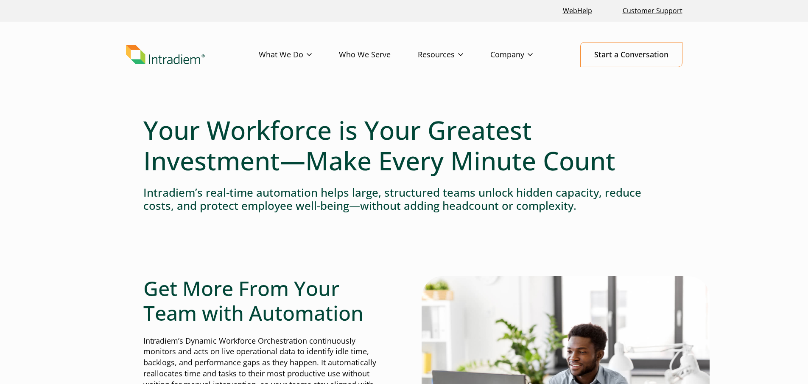 The height and width of the screenshot is (384, 808). Describe the element at coordinates (192, 55) in the screenshot. I see `a: Link to homepage of Intradiem` at that location.